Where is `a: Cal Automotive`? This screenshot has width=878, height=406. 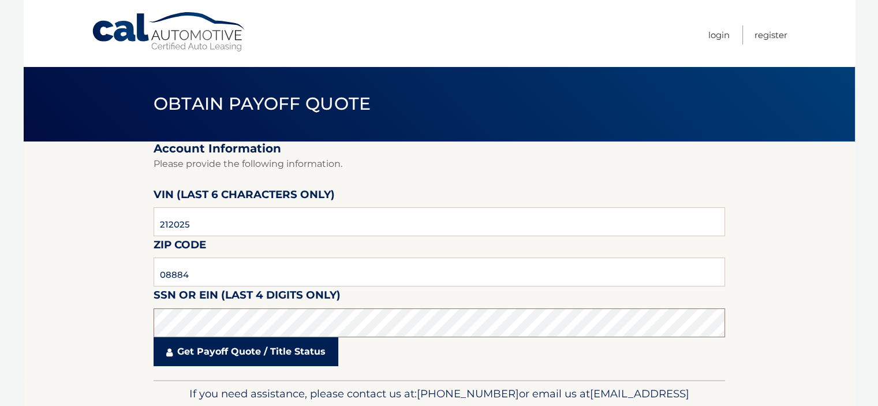 a: Cal Automotive is located at coordinates (169, 32).